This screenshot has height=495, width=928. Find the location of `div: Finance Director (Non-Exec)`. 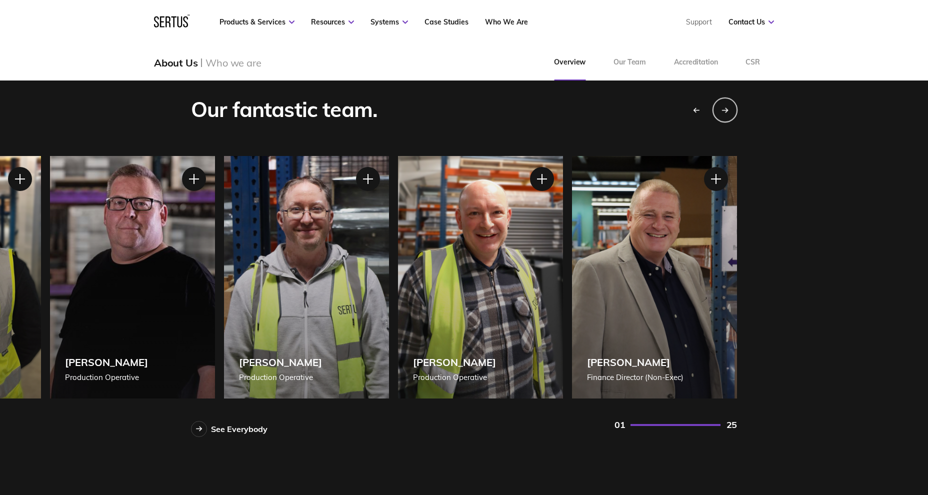

div: Finance Director (Non-Exec) is located at coordinates (635, 378).